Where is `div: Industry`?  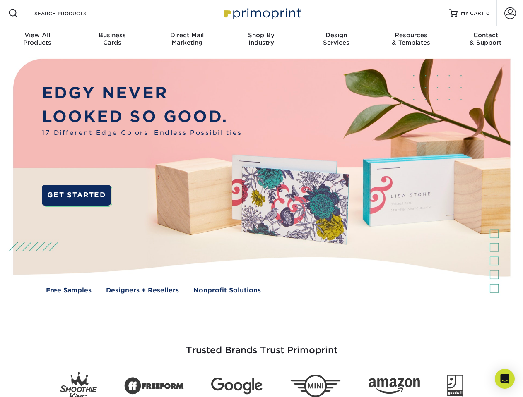 div: Industry is located at coordinates (261, 39).